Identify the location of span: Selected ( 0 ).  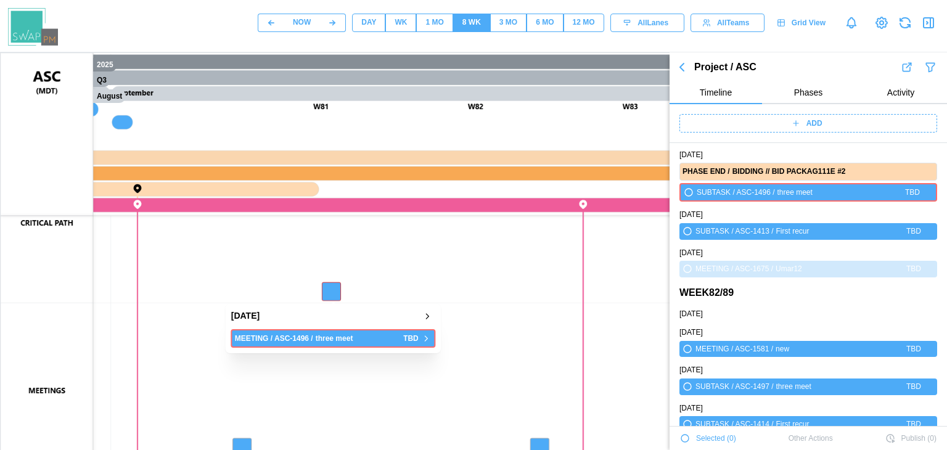
(716, 438).